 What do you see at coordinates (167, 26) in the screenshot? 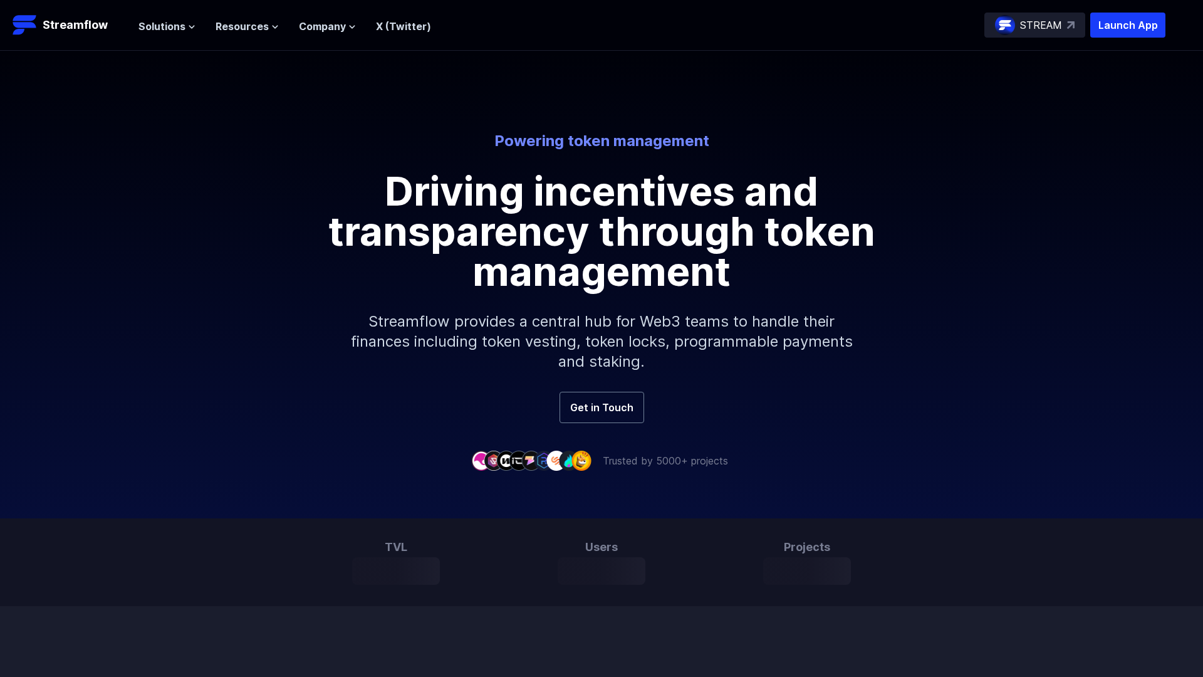
I see `button: Solutions` at bounding box center [167, 26].